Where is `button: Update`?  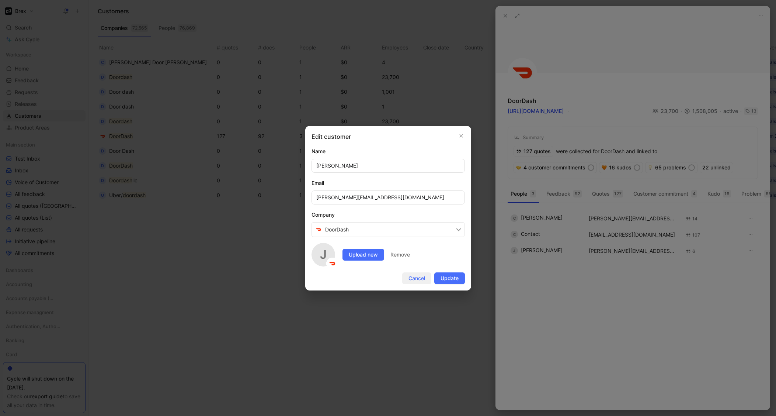 button: Update is located at coordinates (449, 278).